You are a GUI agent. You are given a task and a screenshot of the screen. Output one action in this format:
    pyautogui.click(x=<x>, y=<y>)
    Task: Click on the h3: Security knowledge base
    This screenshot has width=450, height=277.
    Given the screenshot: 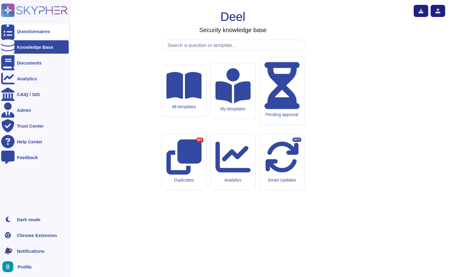 What is the action you would take?
    pyautogui.click(x=233, y=30)
    